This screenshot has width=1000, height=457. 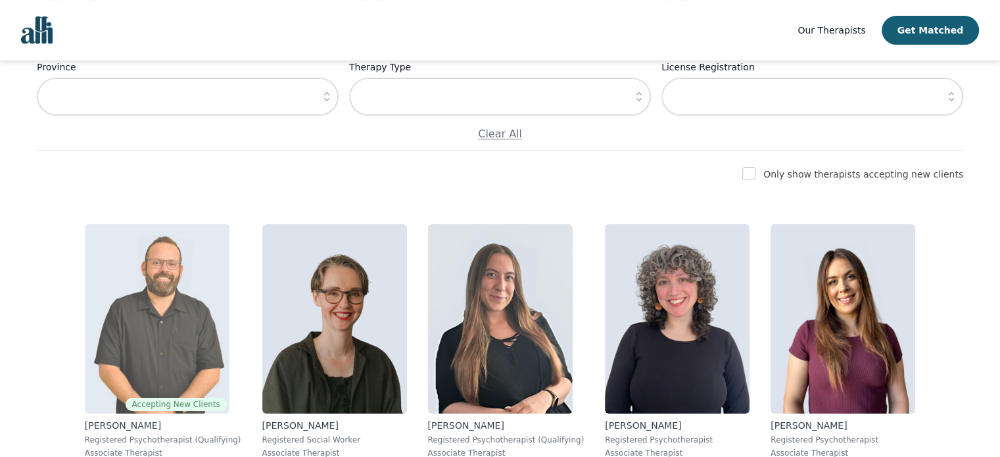 What do you see at coordinates (831, 30) in the screenshot?
I see `span: Our Therapists` at bounding box center [831, 30].